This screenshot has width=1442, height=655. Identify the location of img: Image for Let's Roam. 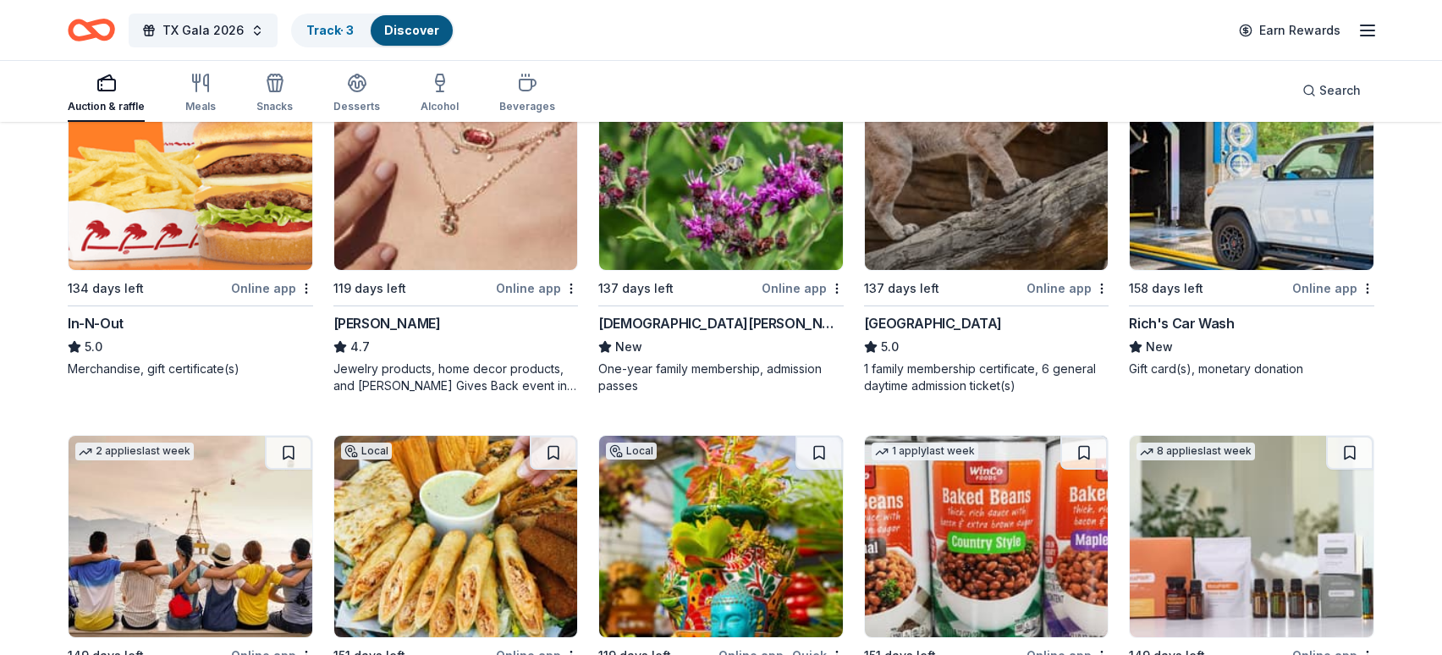
(190, 537).